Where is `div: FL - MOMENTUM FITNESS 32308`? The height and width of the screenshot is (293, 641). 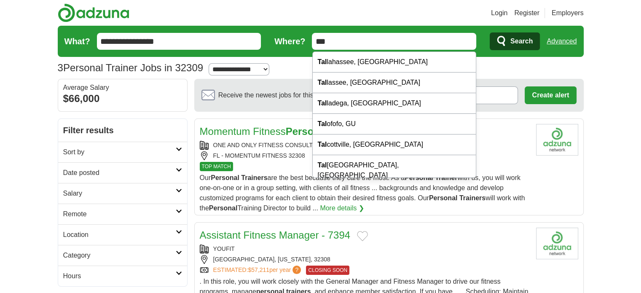
div: FL - MOMENTUM FITNESS 32308 is located at coordinates (364, 155).